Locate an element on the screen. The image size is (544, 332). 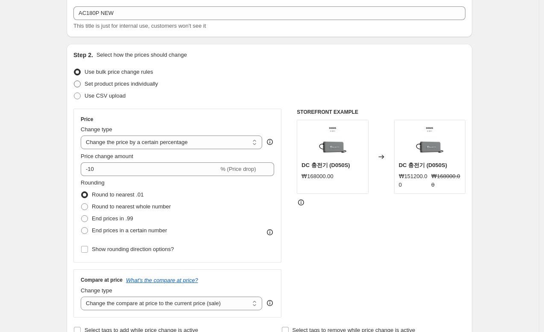
span: End prices in .99 is located at coordinates (112, 219).